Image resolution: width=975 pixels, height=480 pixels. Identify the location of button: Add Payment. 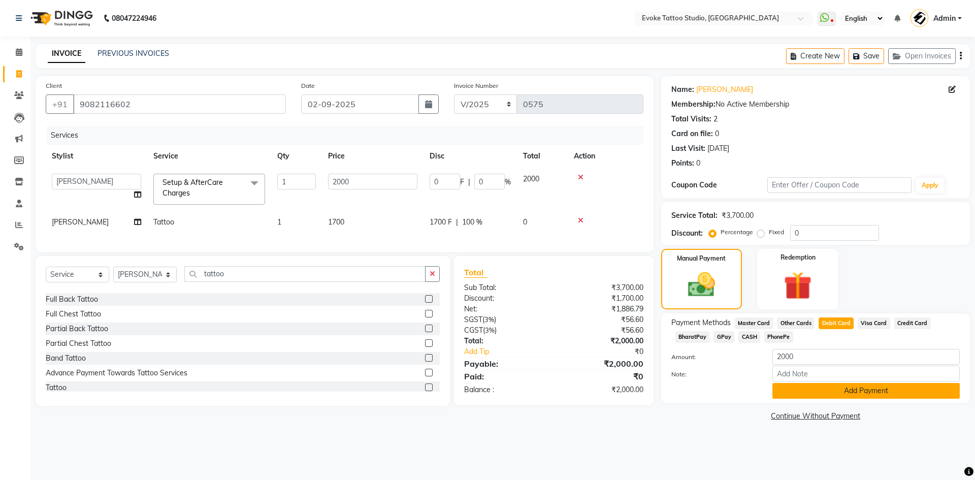
(866, 391).